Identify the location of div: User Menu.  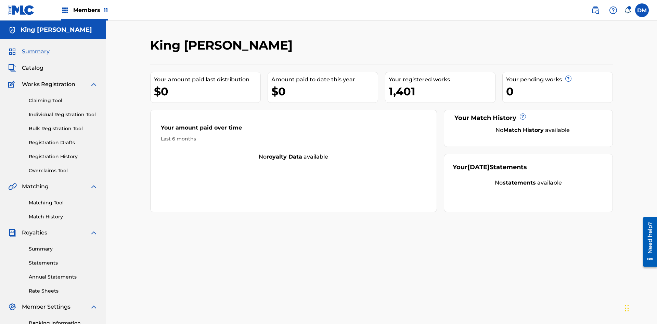
(642, 10).